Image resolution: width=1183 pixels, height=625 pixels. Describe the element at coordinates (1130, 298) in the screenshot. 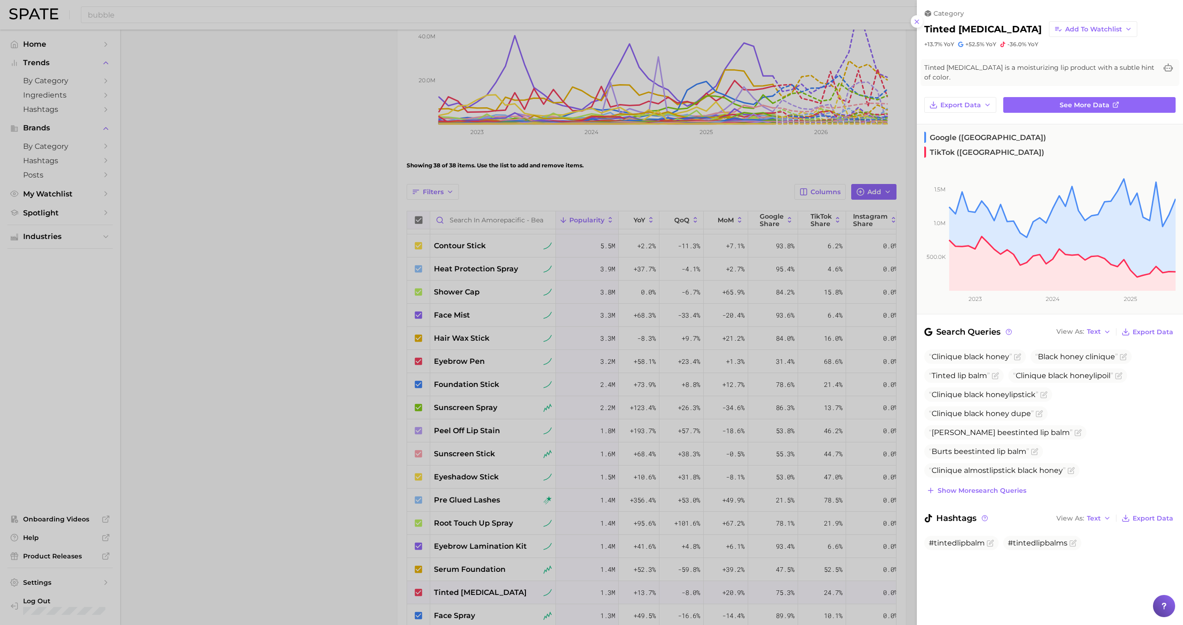

I see `tspan: 2025` at that location.